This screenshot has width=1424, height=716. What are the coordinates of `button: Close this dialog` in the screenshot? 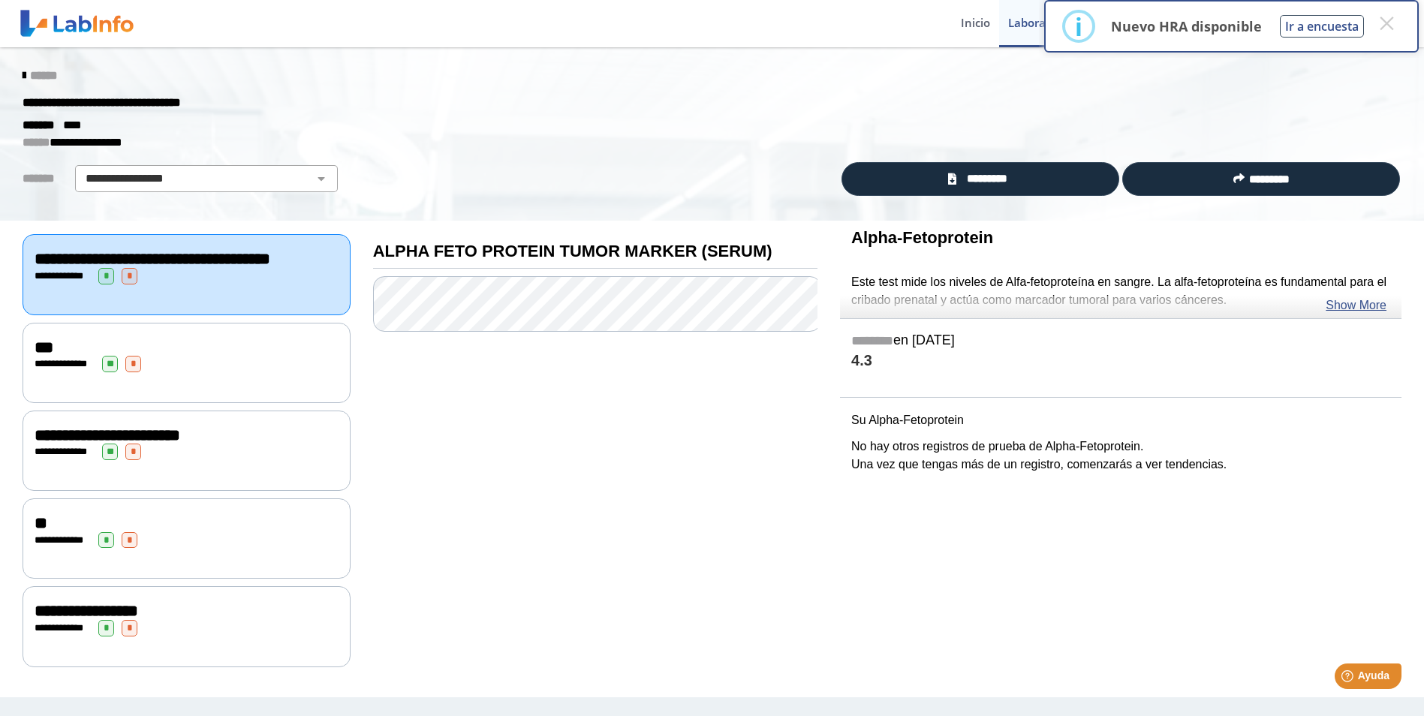 It's located at (1386, 23).